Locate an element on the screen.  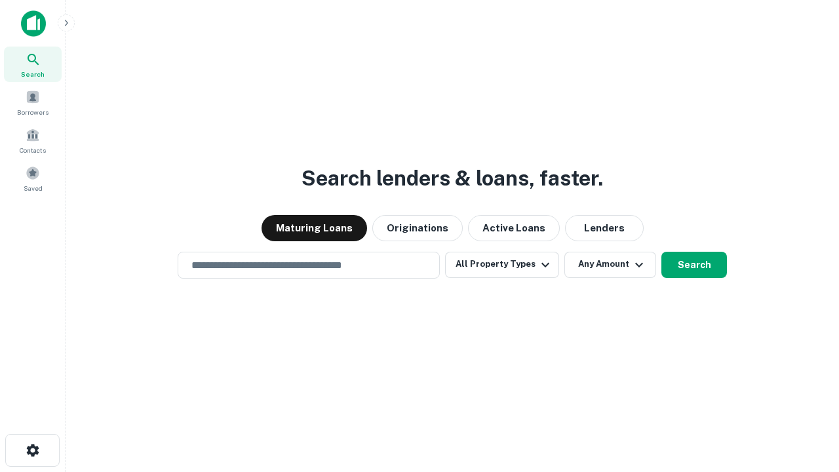
button: Active Loans is located at coordinates (514, 228).